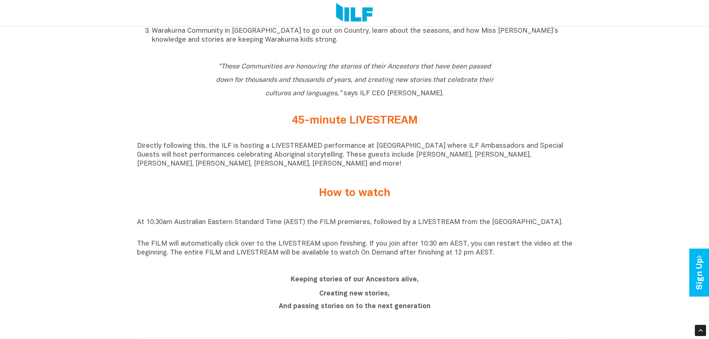 This screenshot has width=709, height=339. What do you see at coordinates (354, 294) in the screenshot?
I see `b: Creating new stories,` at bounding box center [354, 294].